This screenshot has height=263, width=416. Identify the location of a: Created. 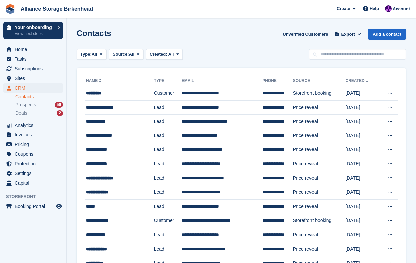
(357, 81).